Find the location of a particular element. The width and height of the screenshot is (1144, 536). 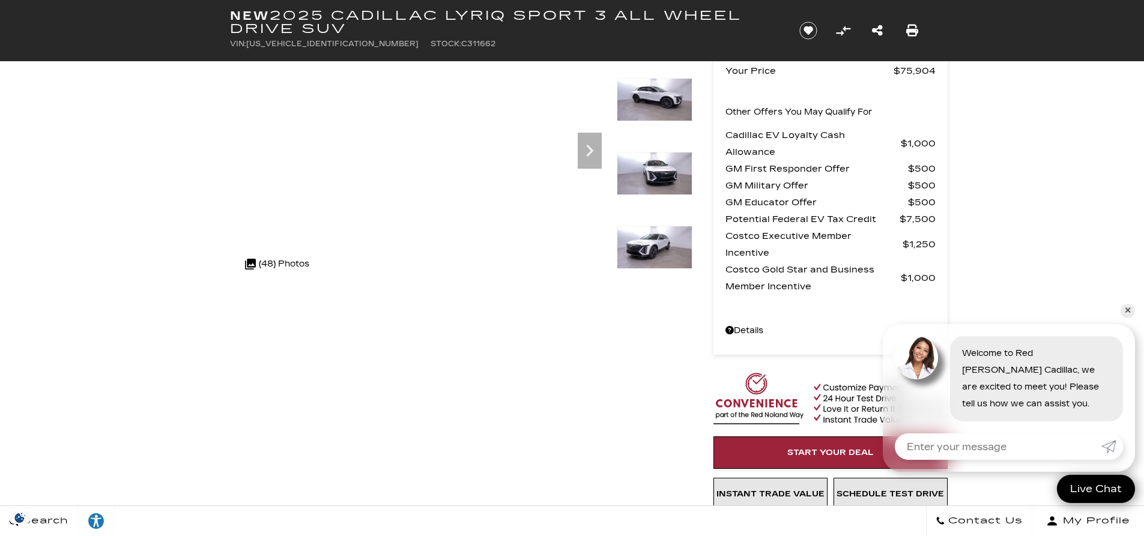

a: Potential Federal EV Tax Credit $7,500 is located at coordinates (831, 219).